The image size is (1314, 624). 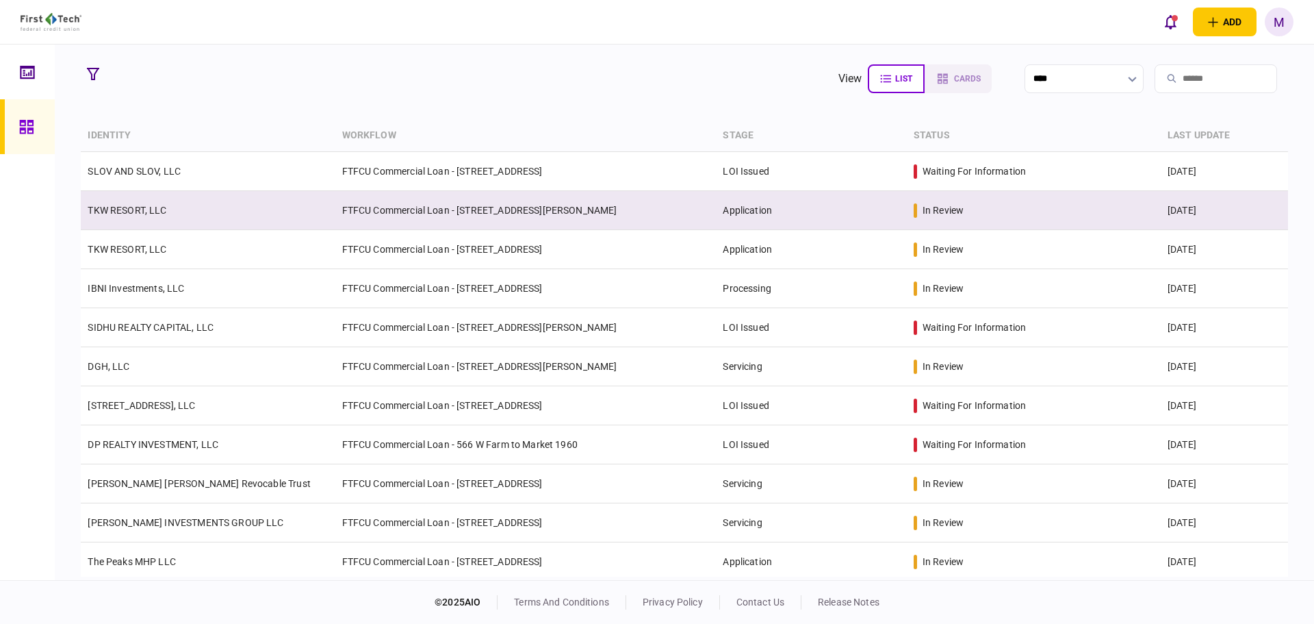 I want to click on button: open adding identity options, so click(x=1225, y=22).